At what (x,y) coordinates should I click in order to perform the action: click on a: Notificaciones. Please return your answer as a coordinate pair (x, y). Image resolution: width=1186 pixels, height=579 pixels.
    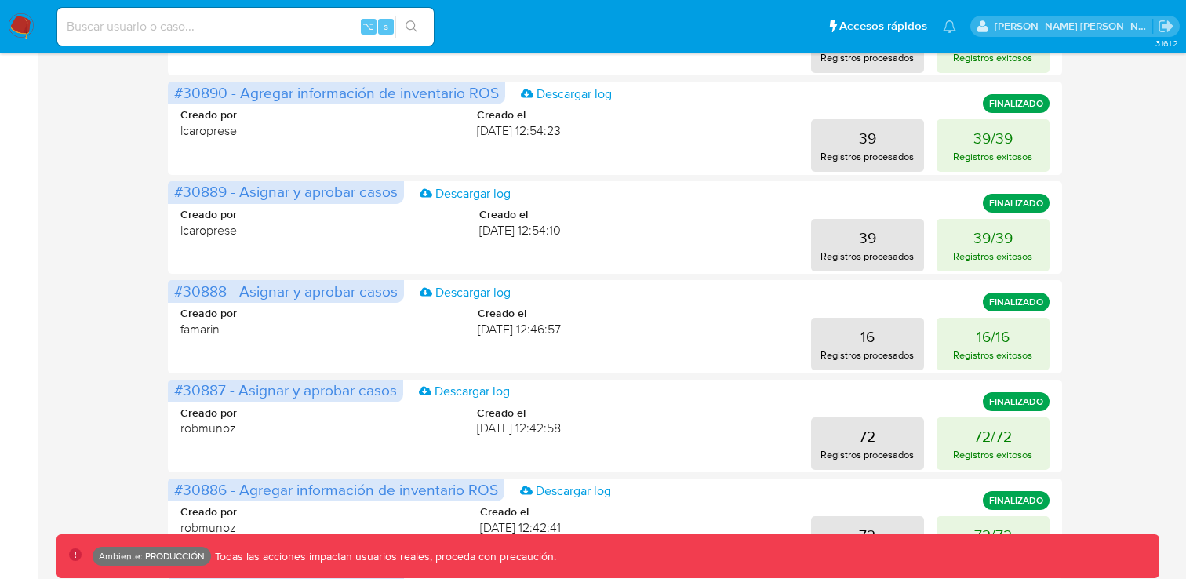
    Looking at the image, I should click on (949, 26).